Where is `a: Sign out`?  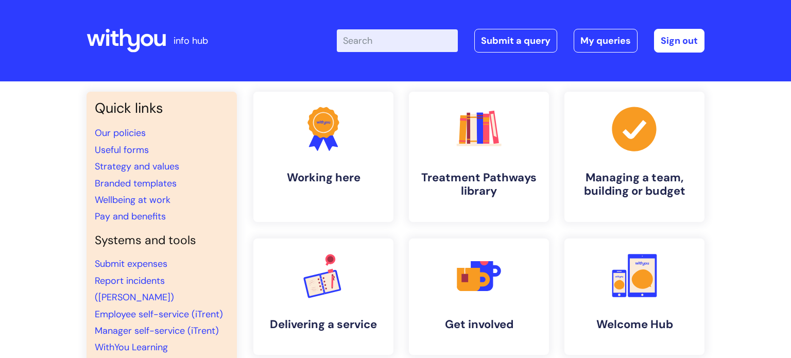
a: Sign out is located at coordinates (679, 41).